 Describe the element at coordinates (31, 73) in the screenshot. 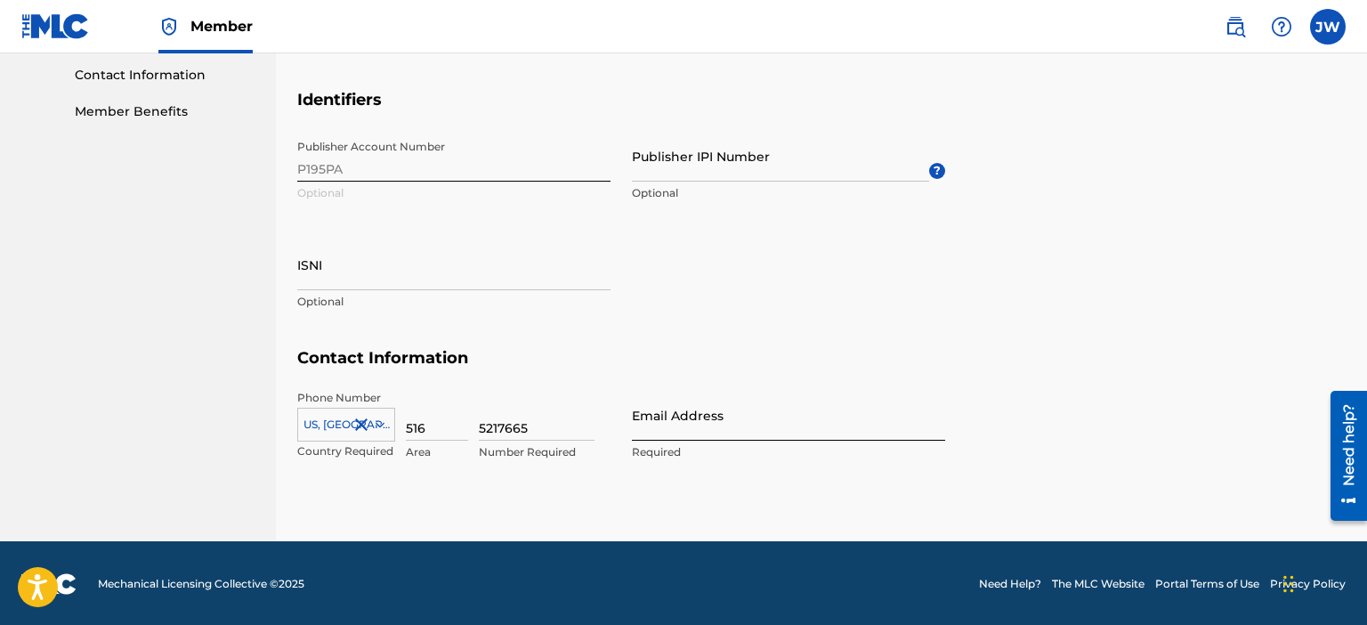

I see `div: Open Resource Center` at that location.